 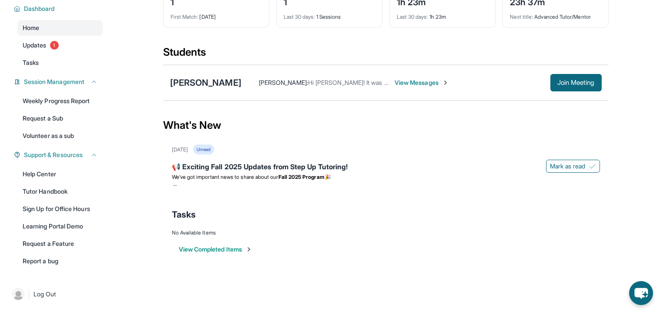 What do you see at coordinates (59, 155) in the screenshot?
I see `button: Support & Resources` at bounding box center [59, 155].